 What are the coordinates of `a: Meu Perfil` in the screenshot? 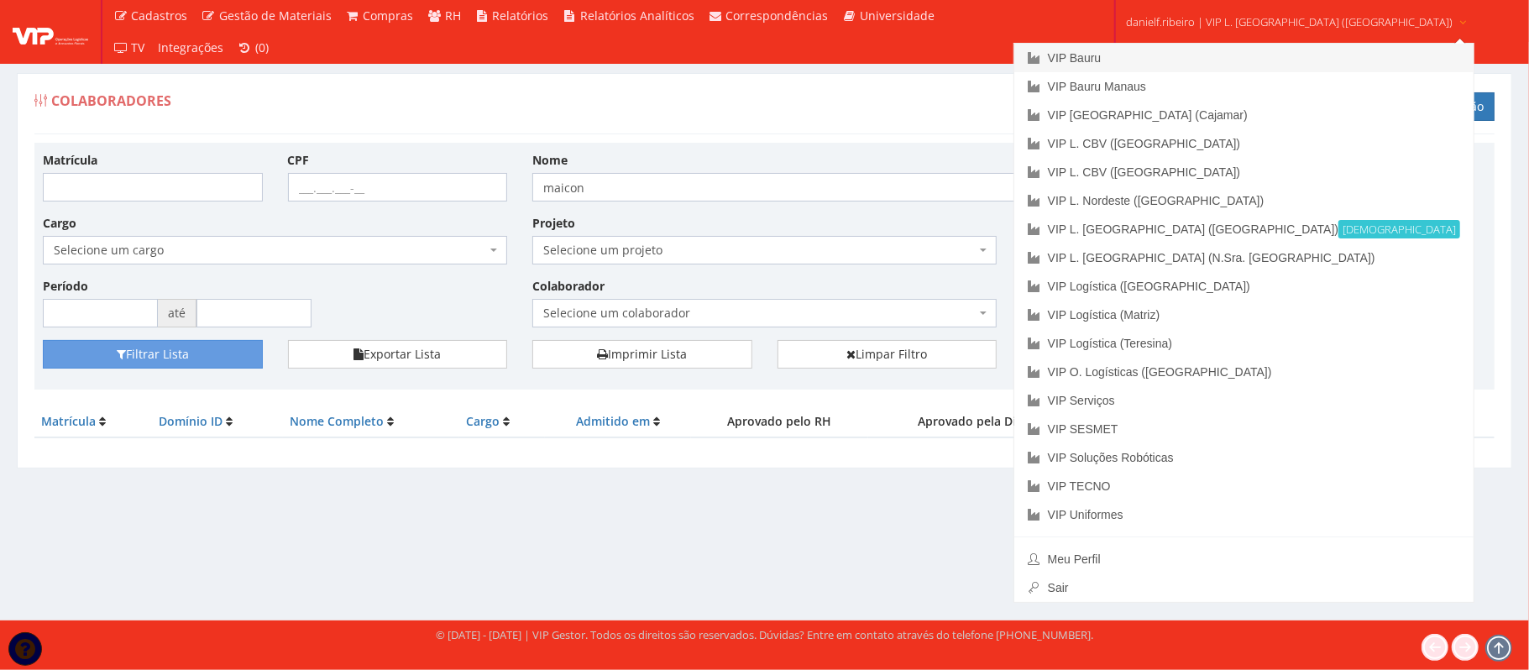 It's located at (1244, 559).